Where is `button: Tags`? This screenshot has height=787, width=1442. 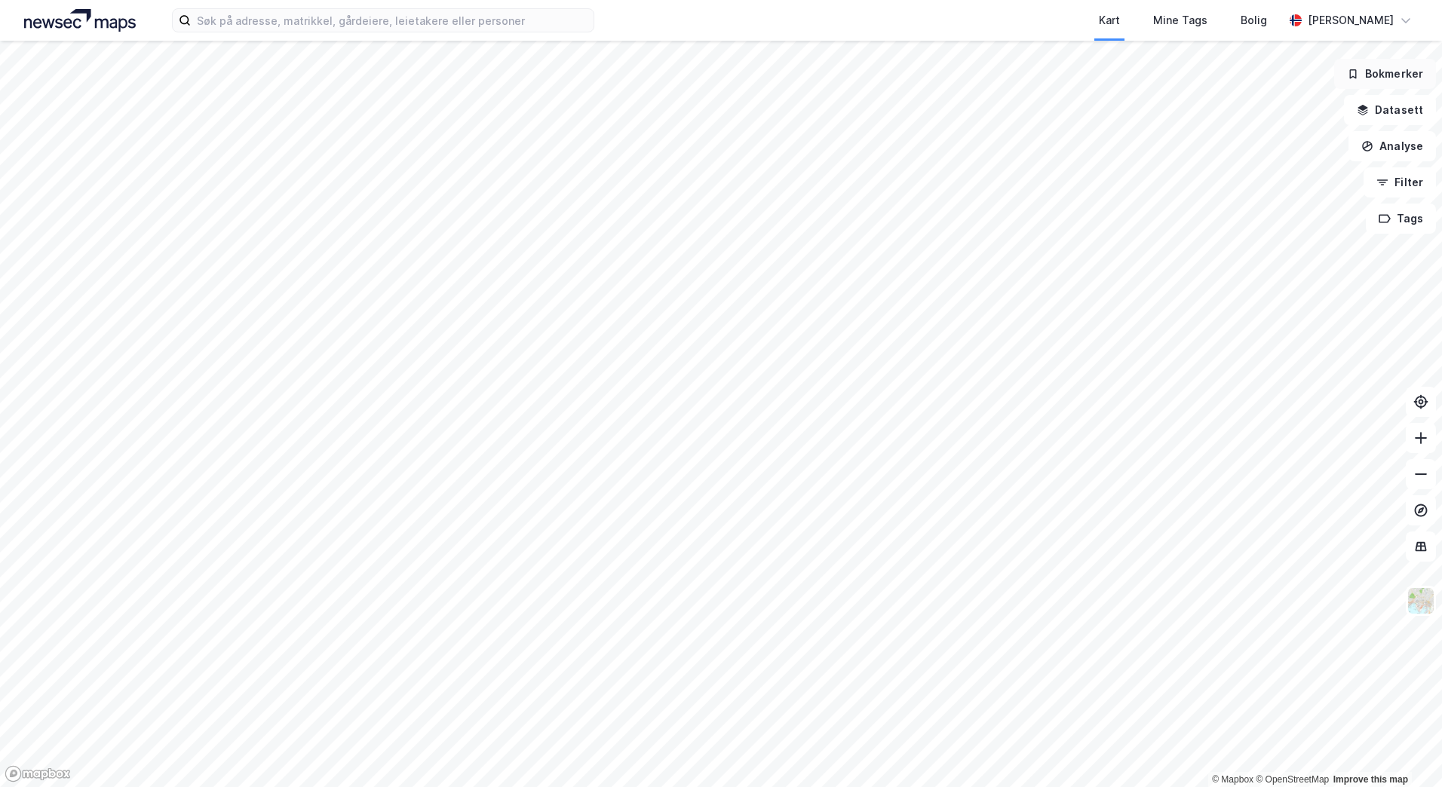 button: Tags is located at coordinates (1400, 219).